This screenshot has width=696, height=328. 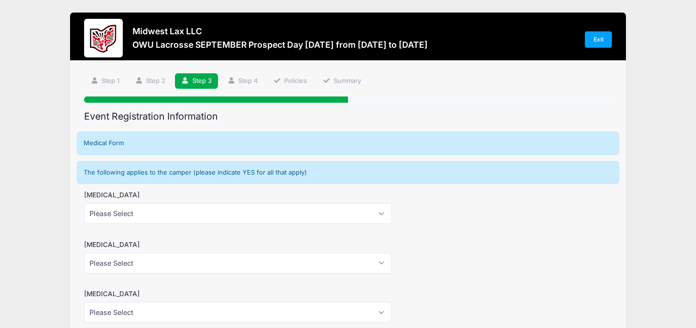 What do you see at coordinates (242, 81) in the screenshot?
I see `a: Step 4` at bounding box center [242, 81].